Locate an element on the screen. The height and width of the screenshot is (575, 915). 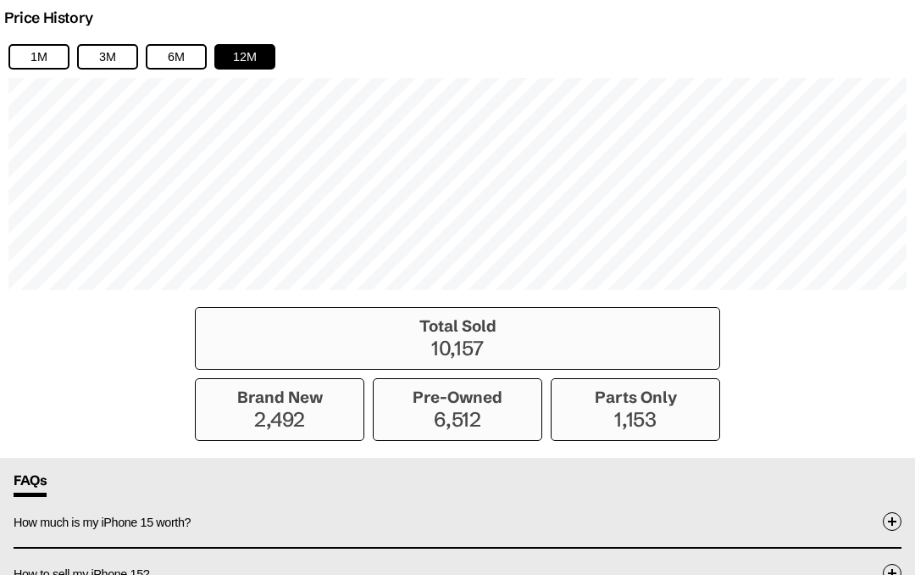
p: 1,153 is located at coordinates (636, 419).